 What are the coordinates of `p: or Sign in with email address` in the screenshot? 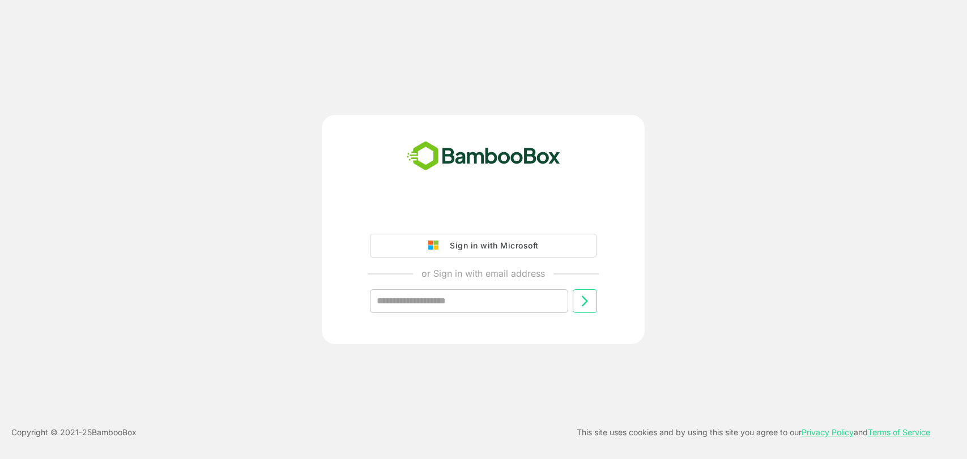 It's located at (483, 274).